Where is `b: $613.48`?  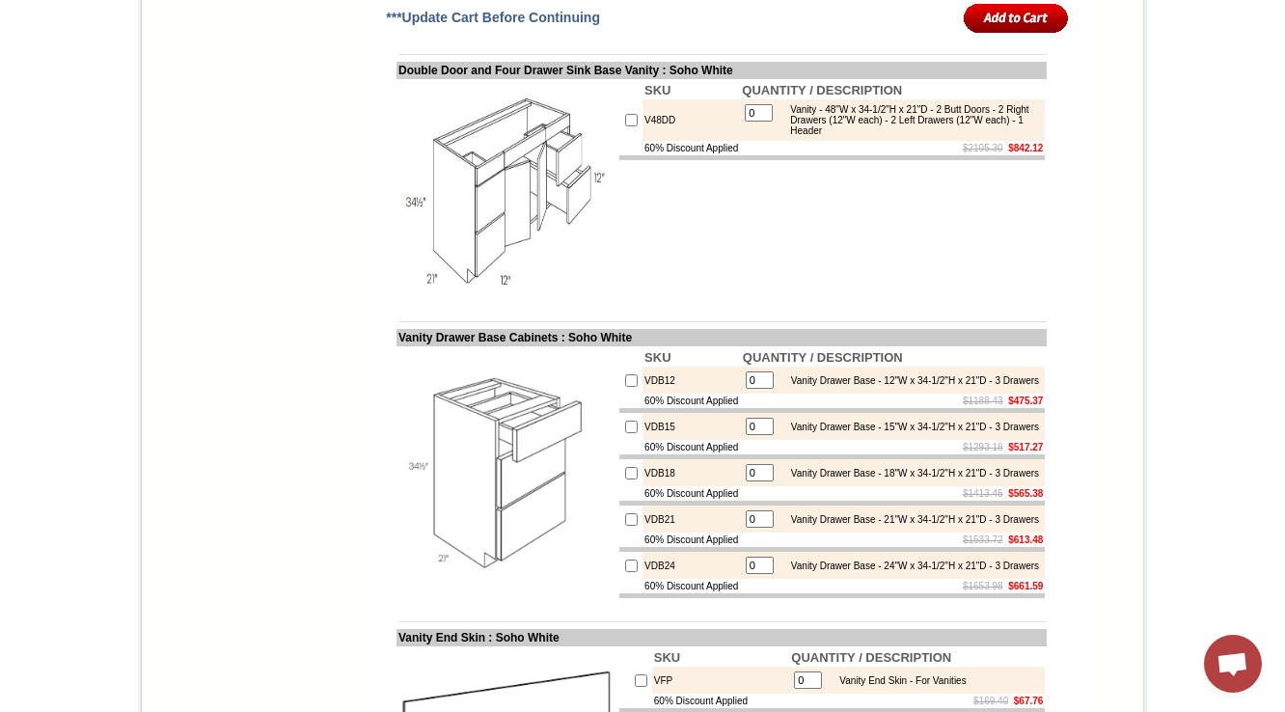
b: $613.48 is located at coordinates (1026, 539).